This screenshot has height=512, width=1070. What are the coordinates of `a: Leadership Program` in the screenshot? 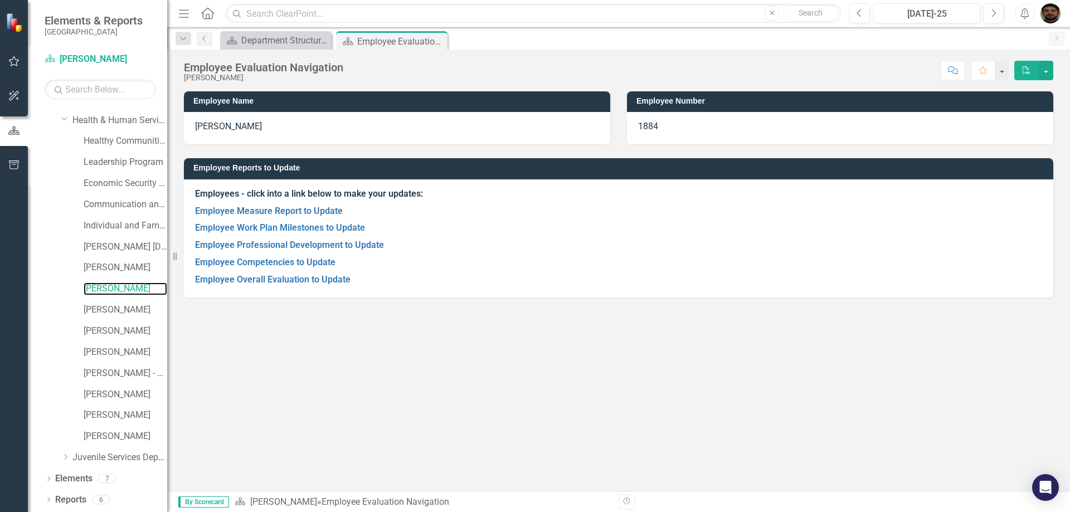 It's located at (125, 162).